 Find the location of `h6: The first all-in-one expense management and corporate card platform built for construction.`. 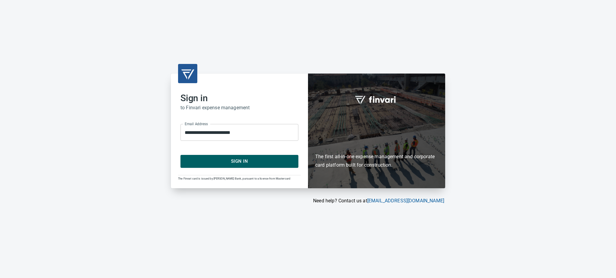

h6: The first all-in-one expense management and corporate card platform built for construction. is located at coordinates (376, 144).